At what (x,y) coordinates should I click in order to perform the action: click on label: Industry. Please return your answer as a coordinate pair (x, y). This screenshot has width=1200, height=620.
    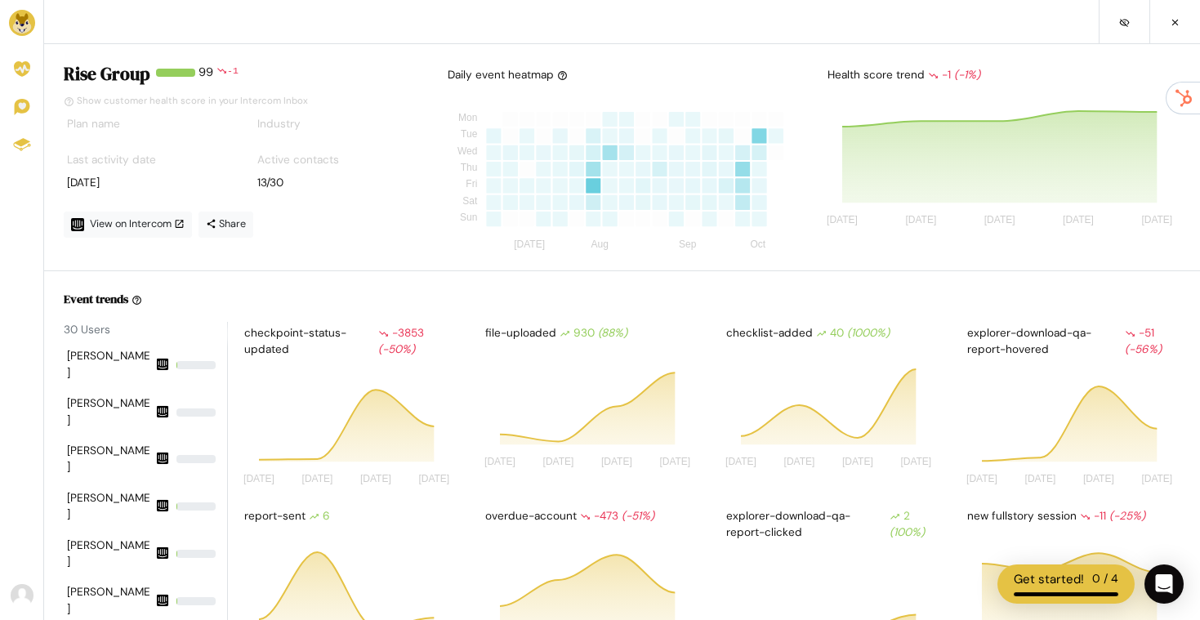
    Looking at the image, I should click on (279, 124).